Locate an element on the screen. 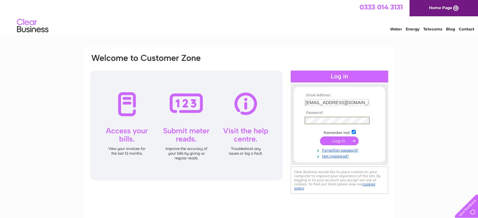 Image resolution: width=478 pixels, height=218 pixels. a: Telecoms is located at coordinates (433, 29).